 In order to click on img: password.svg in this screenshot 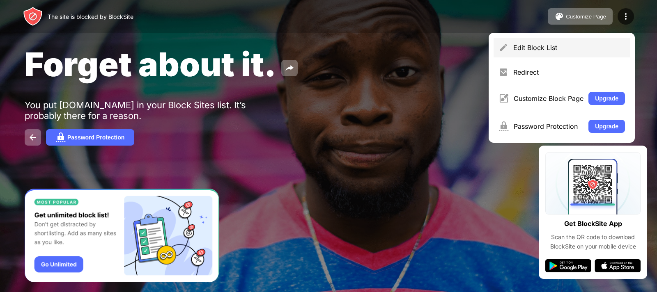, I will do `click(61, 138)`.